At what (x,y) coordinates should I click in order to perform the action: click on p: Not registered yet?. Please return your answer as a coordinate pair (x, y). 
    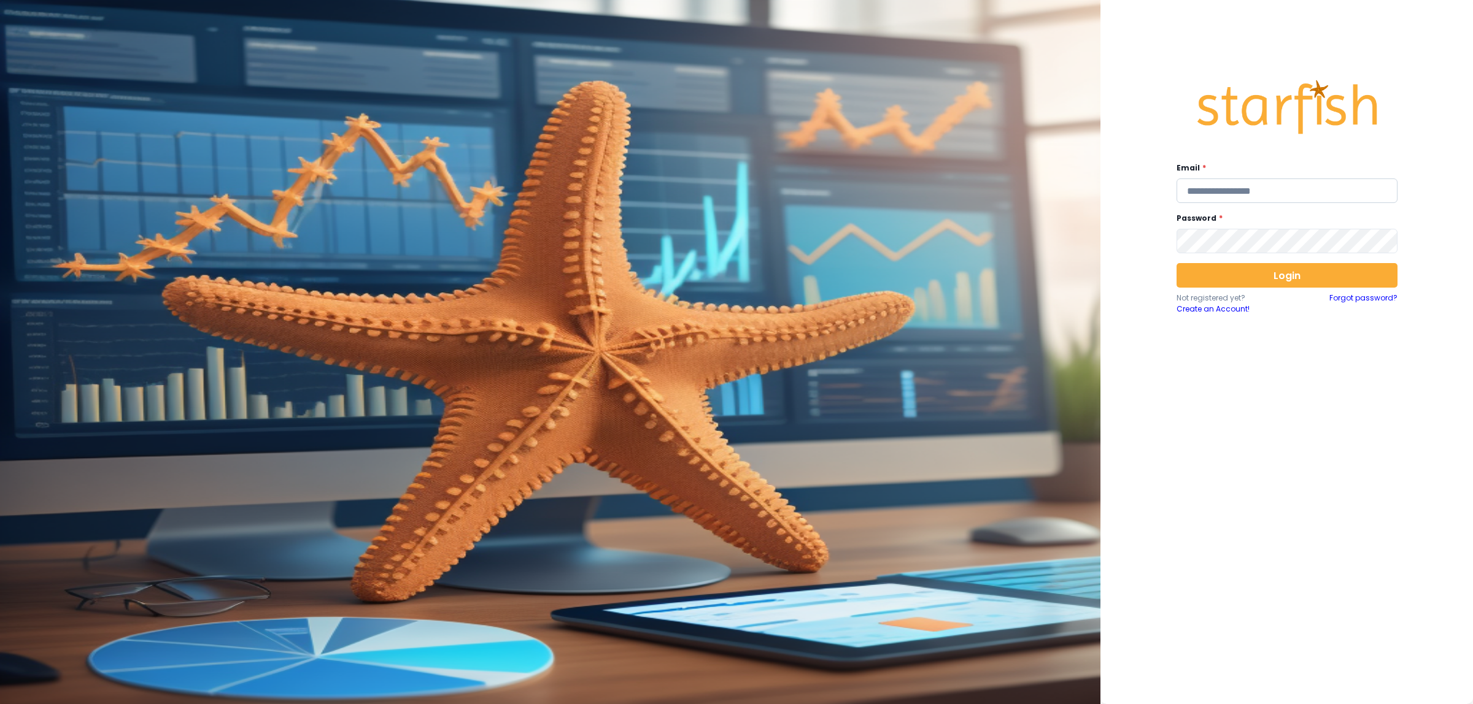
    Looking at the image, I should click on (1231, 298).